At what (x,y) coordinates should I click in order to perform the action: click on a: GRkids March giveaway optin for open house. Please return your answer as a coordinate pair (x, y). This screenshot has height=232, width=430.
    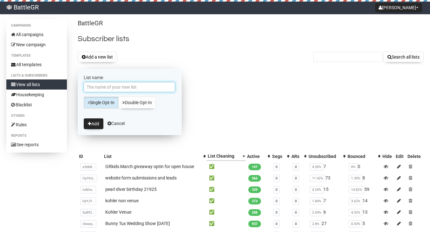
    Looking at the image, I should click on (150, 167).